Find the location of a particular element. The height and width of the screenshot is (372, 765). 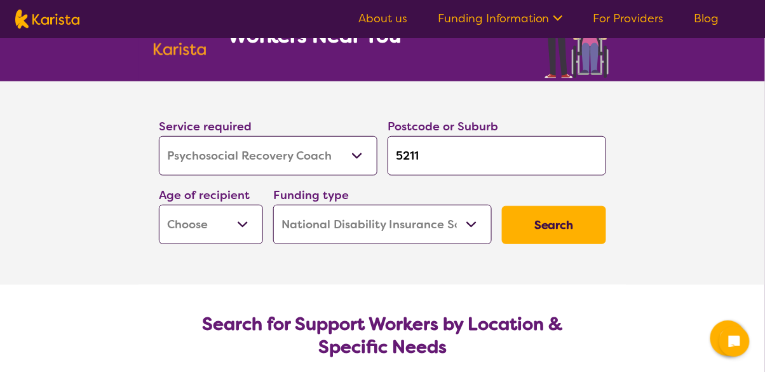

img: Karista logo is located at coordinates (47, 19).